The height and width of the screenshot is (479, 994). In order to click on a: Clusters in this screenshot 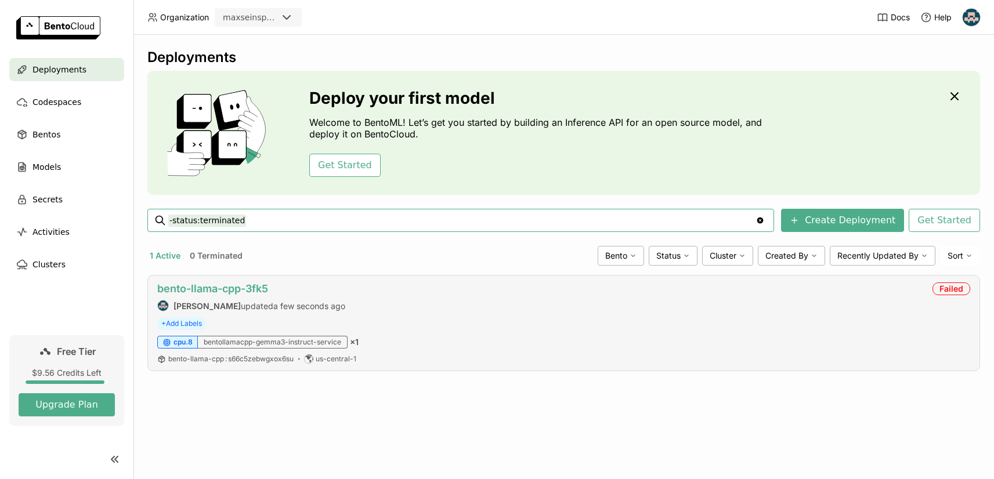, I will do `click(67, 265)`.